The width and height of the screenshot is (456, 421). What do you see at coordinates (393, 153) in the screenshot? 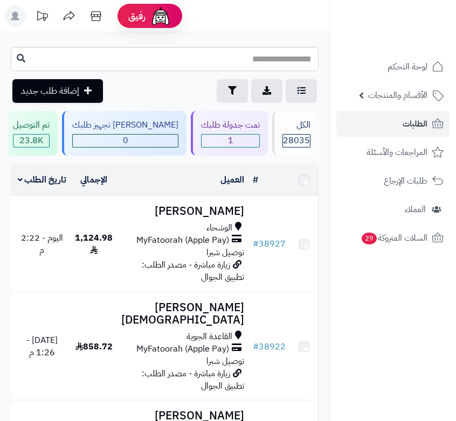
I see `a: المراجعات والأسئلة` at bounding box center [393, 153].